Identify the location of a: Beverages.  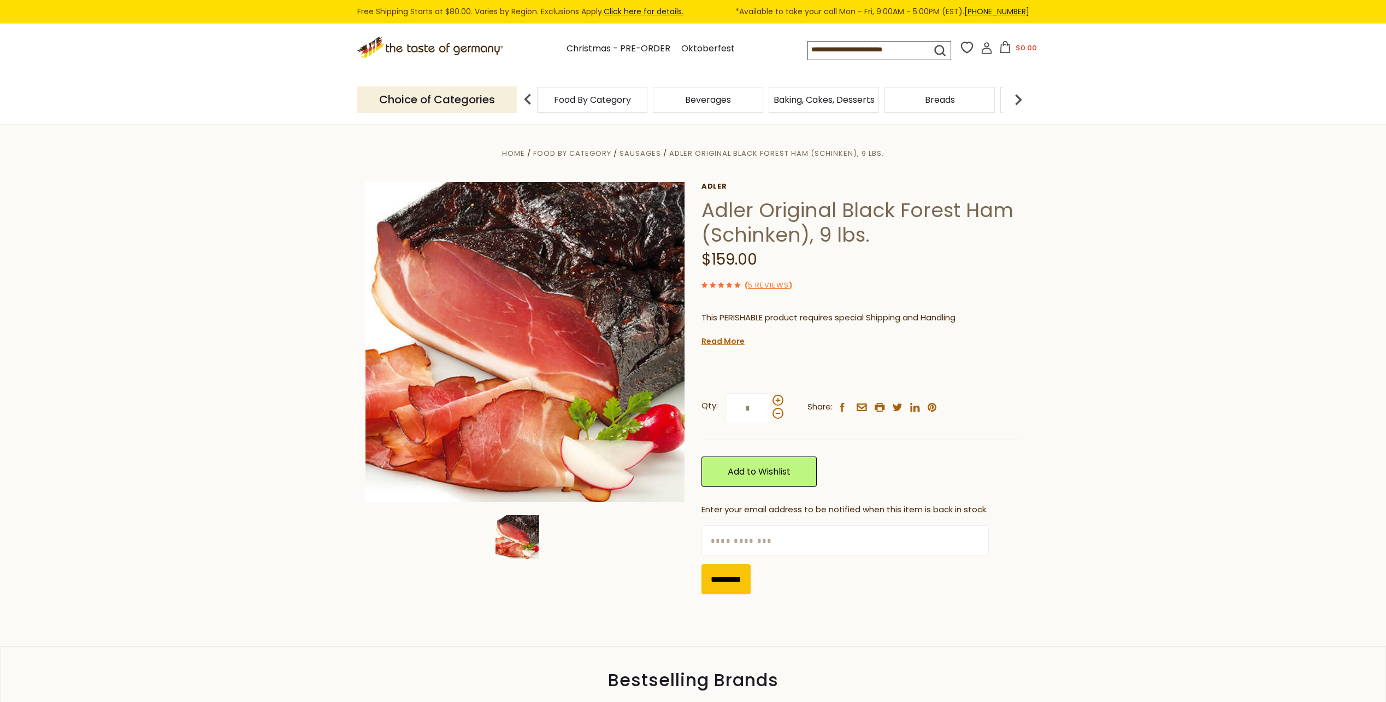
(708, 99).